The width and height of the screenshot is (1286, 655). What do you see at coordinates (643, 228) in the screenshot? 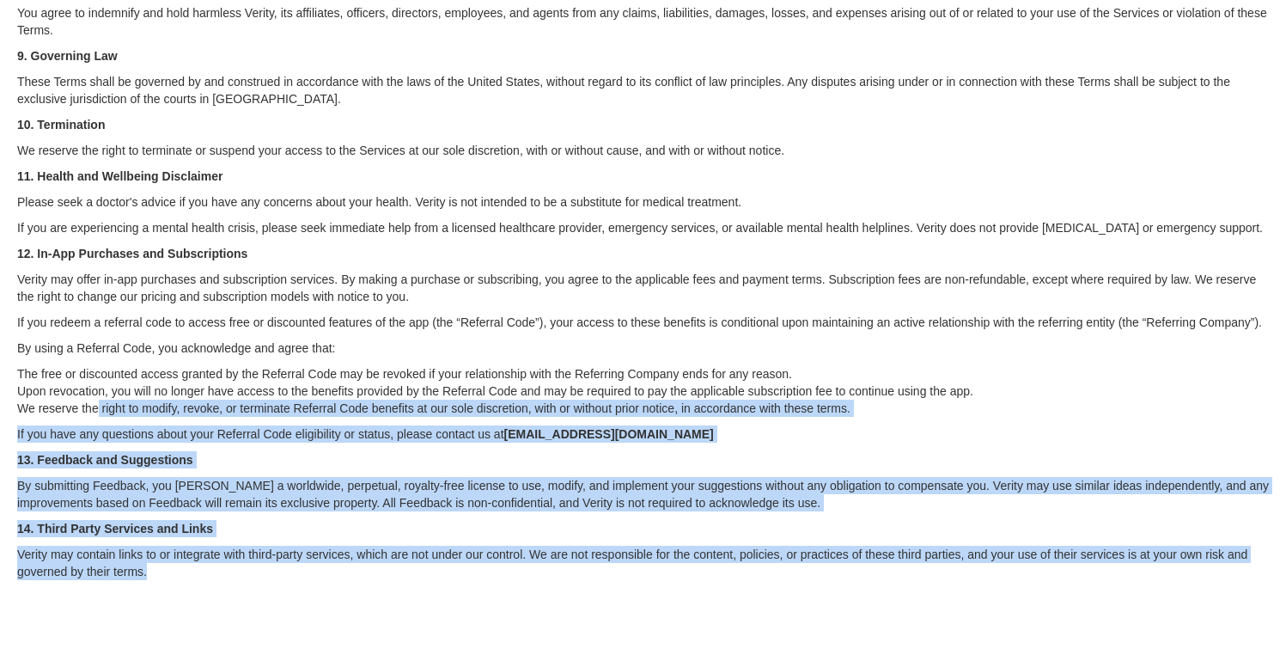
I see `p: If you are experiencing a mental health crisis, please seek immediate help from a licensed health...` at bounding box center [643, 228].